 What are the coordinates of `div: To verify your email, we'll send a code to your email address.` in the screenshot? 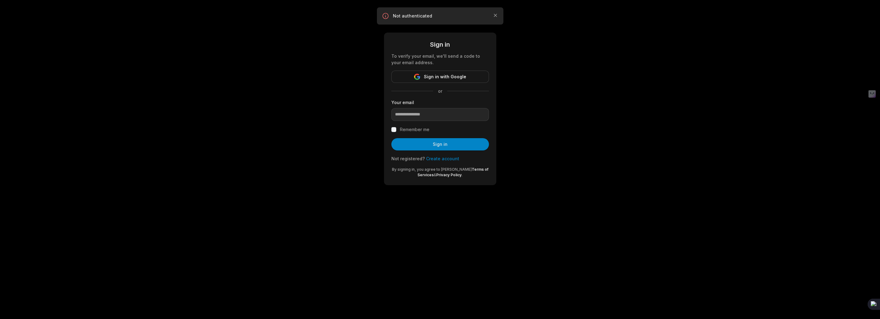 It's located at (440, 59).